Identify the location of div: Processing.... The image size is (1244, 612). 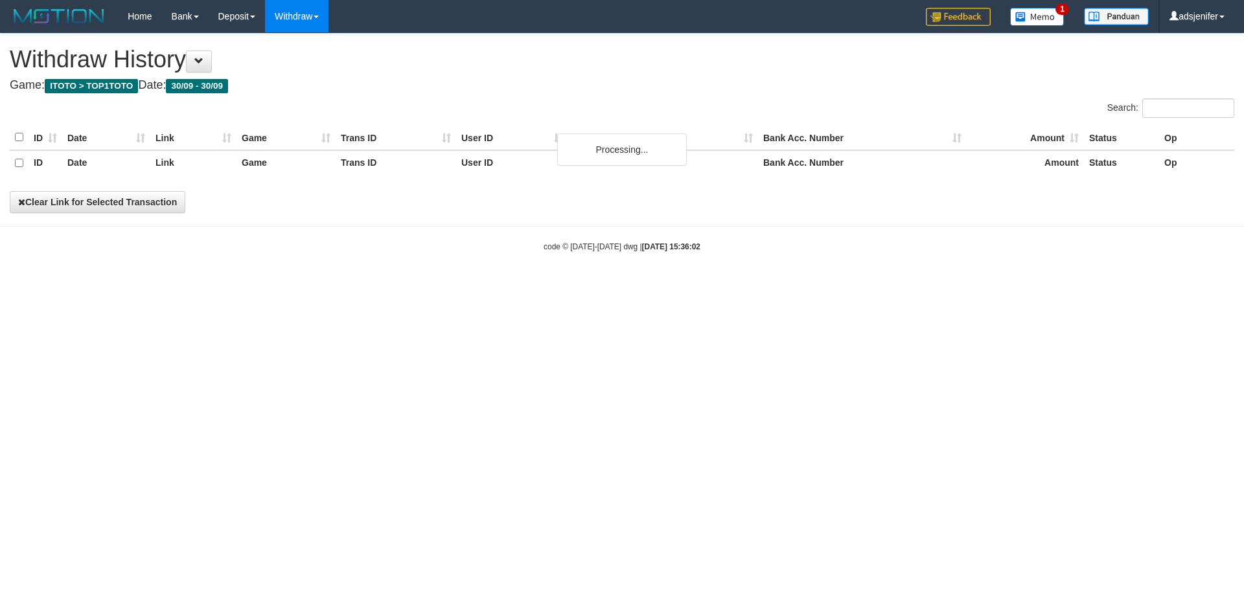
(622, 150).